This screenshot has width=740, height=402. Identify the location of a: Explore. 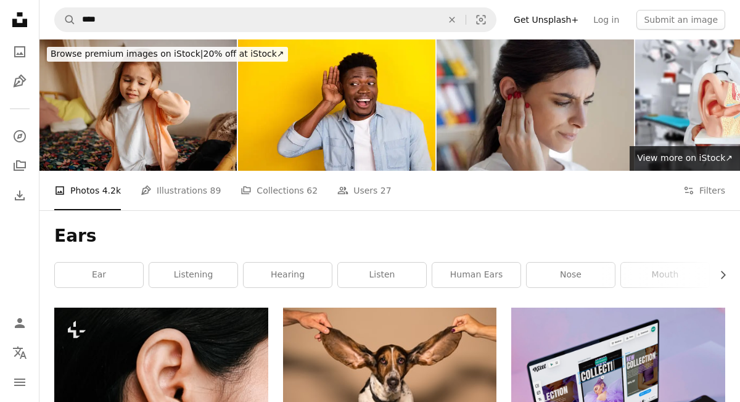
(20, 136).